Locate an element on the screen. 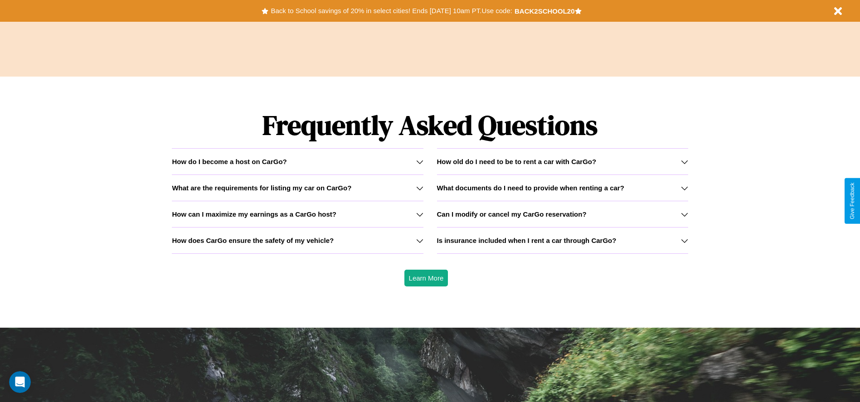 This screenshot has height=402, width=860. b: BACK2SCHOOL20 is located at coordinates (545, 11).